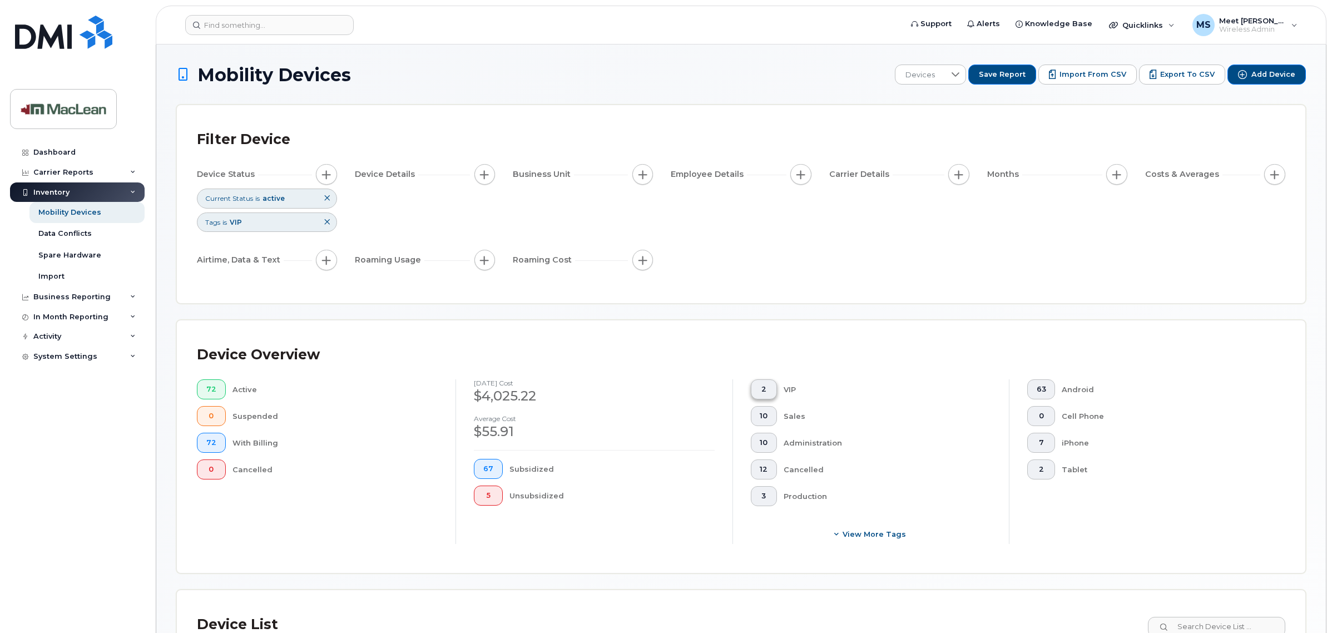  What do you see at coordinates (1164, 469) in the screenshot?
I see `div: Tablet` at bounding box center [1164, 469].